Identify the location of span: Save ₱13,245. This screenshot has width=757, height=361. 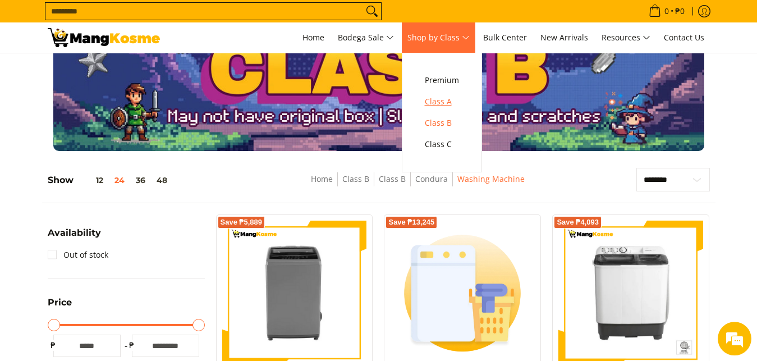
(411, 222).